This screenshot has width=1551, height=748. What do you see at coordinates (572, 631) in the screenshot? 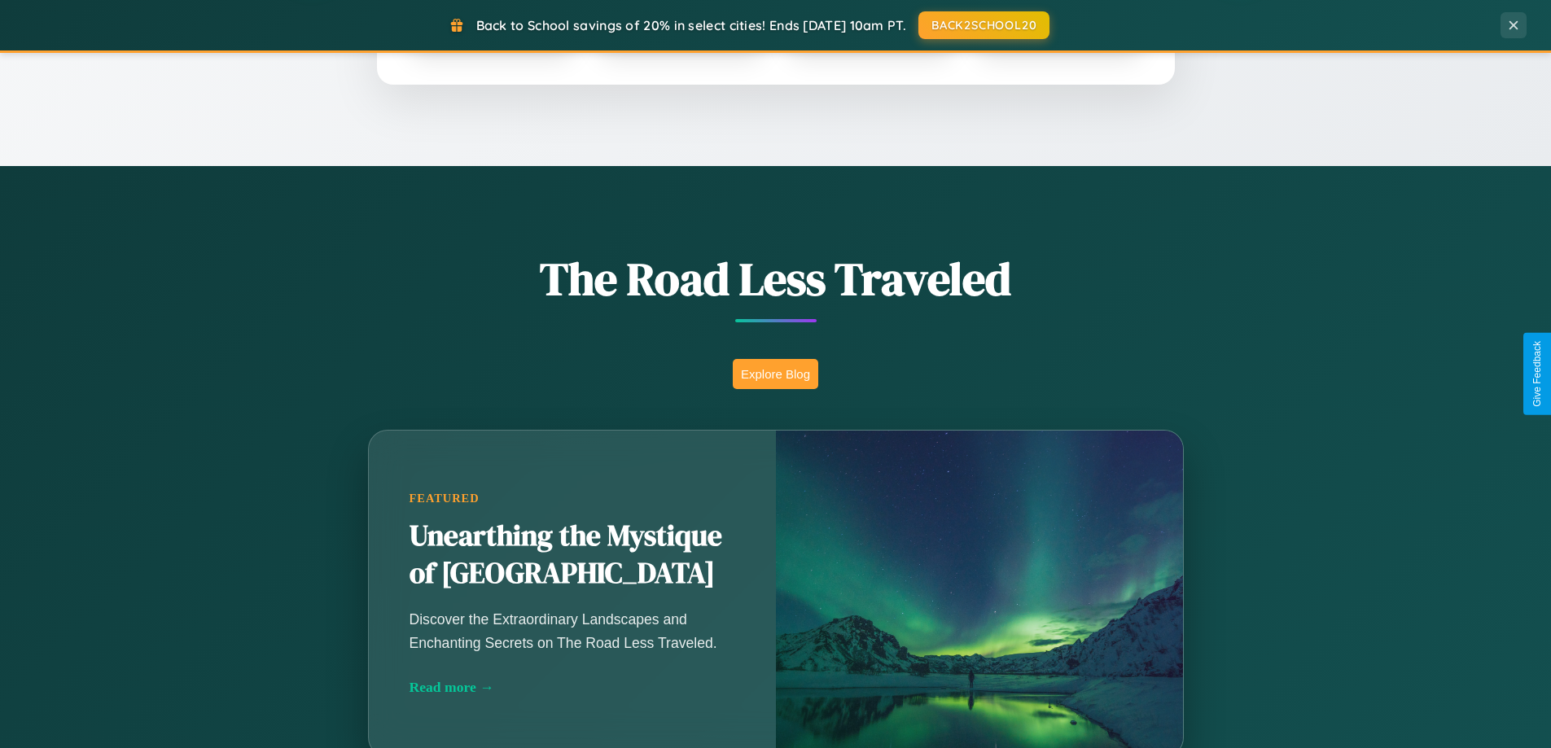
I see `p: Discover the Extraordinary Landscapes and Enchanting Secrets on The Road Less Traveled.` at bounding box center [572, 631].